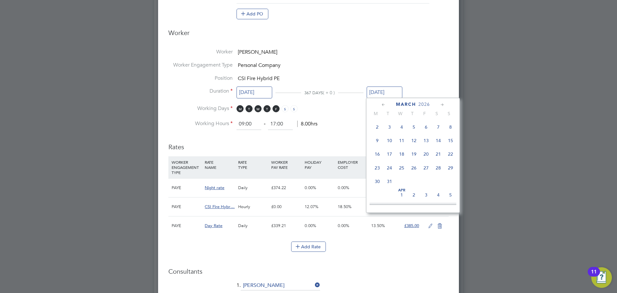 The image size is (617, 293). What do you see at coordinates (414, 154) in the screenshot?
I see `span: 19` at bounding box center [414, 154].